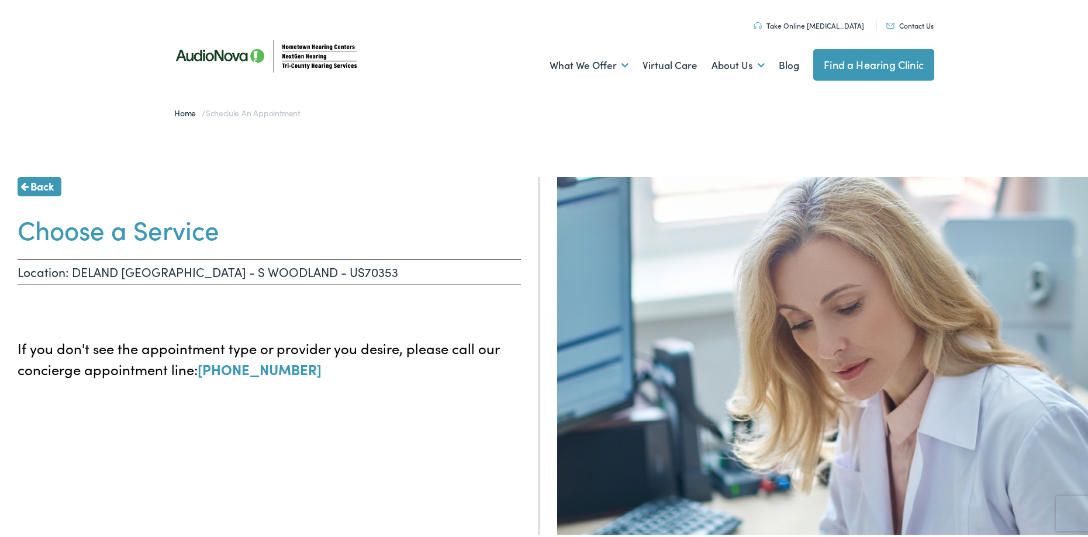  What do you see at coordinates (738, 63) in the screenshot?
I see `a: About Us` at bounding box center [738, 63].